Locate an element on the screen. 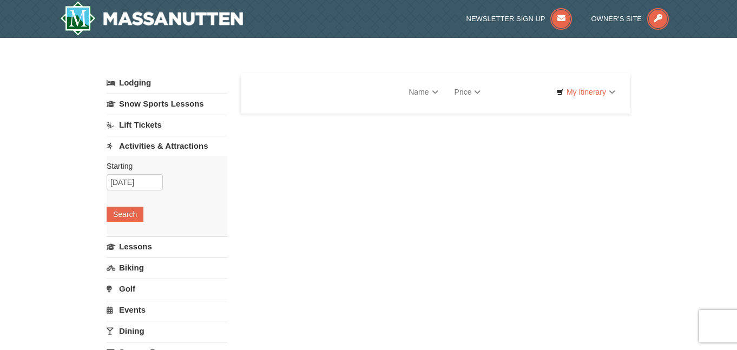  a: Golf is located at coordinates (167, 288).